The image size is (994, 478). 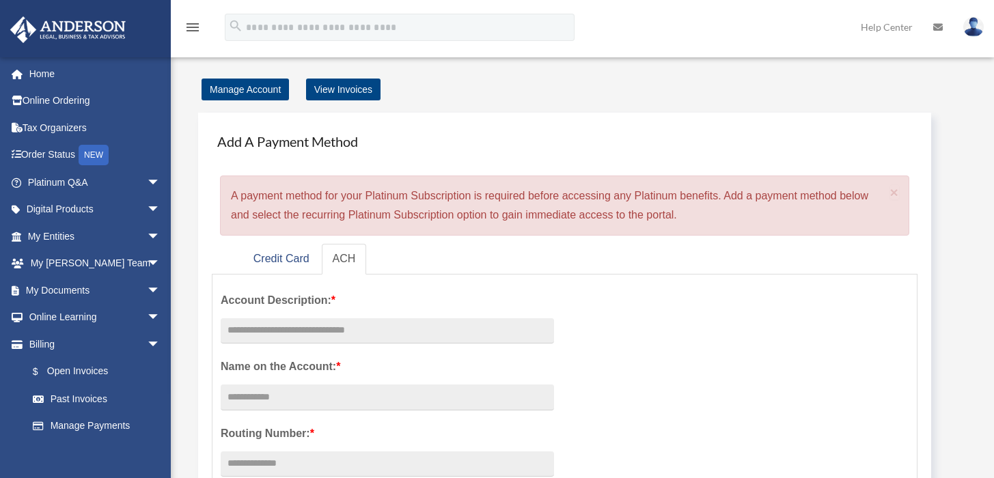 What do you see at coordinates (96, 426) in the screenshot?
I see `a: Manage Payments` at bounding box center [96, 426].